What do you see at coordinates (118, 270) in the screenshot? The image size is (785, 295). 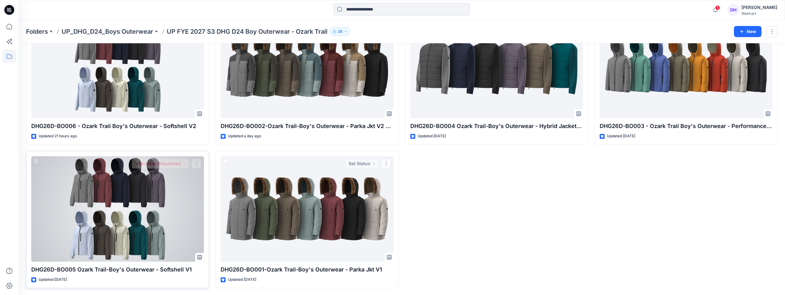 I see `p: DHG26D-BO005 Ozark Trail-Boy's Outerwear - Softshell V1` at bounding box center [118, 270].